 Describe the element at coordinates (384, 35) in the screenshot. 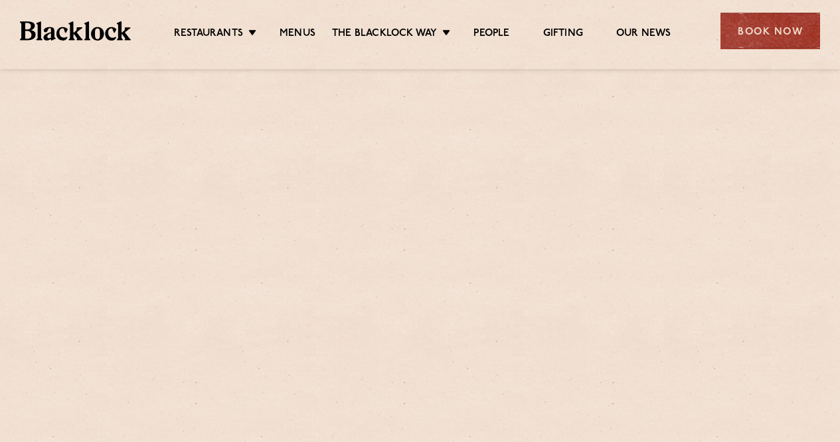

I see `a: The Blacklock Way` at that location.